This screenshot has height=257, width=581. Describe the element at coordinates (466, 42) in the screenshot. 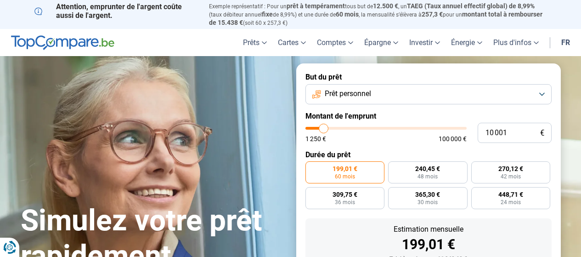

I see `a: Énergie` at that location.